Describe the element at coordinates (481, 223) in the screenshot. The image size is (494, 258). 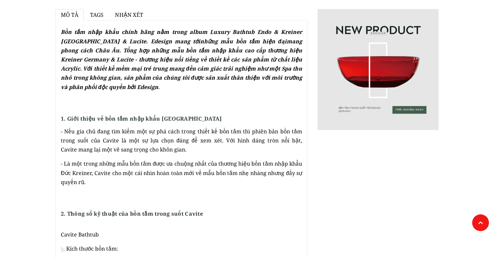
I see `a: Lên đầu trang` at that location.